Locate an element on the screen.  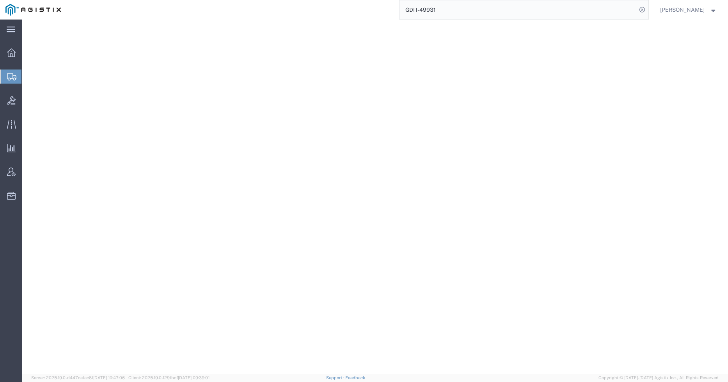
img: logo is located at coordinates (33, 10).